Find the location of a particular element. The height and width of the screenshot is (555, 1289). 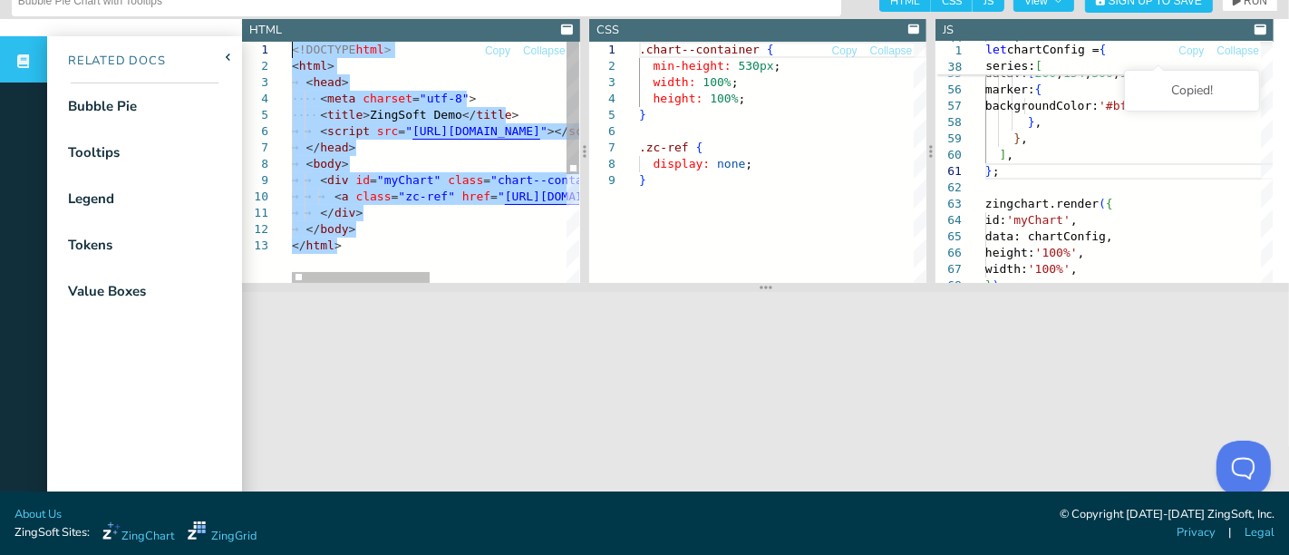

div: Related Docs is located at coordinates (106, 62).